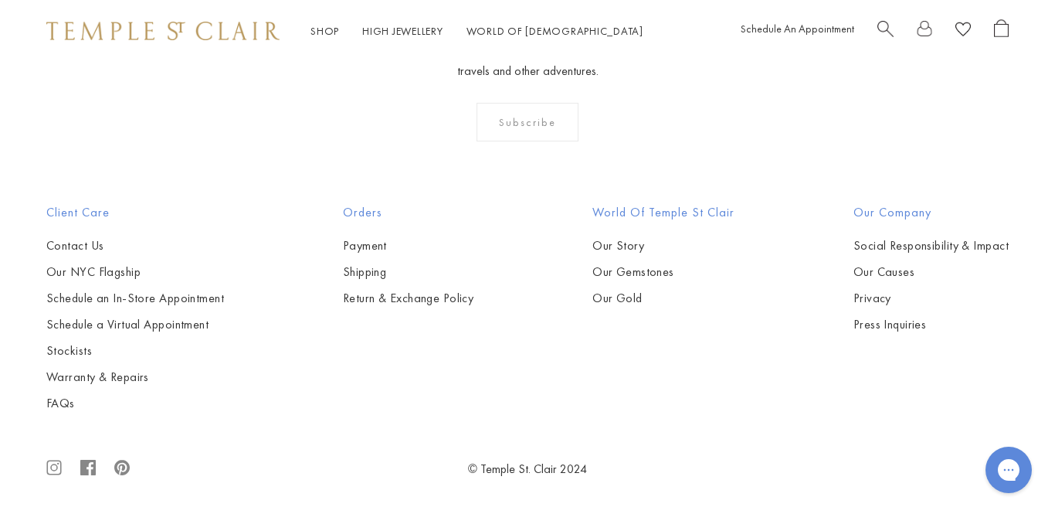 This screenshot has width=1055, height=514. Describe the element at coordinates (135, 403) in the screenshot. I see `a: FAQs` at that location.